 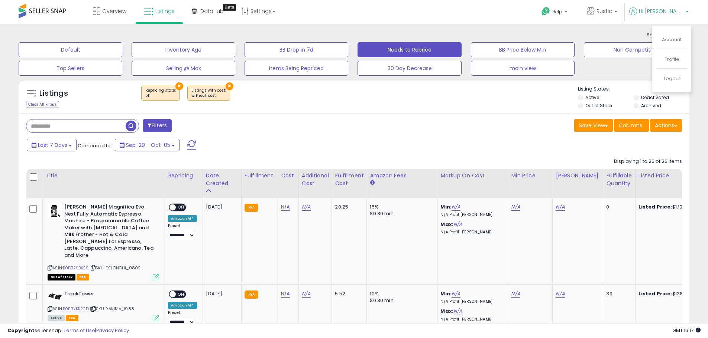 I want to click on div: Additional Cost, so click(x=315, y=180).